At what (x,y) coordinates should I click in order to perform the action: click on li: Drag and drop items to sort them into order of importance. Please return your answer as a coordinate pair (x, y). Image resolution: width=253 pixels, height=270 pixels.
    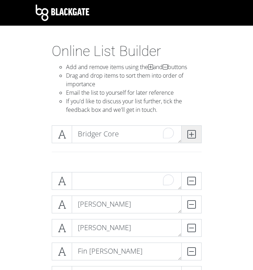
    Looking at the image, I should click on (134, 80).